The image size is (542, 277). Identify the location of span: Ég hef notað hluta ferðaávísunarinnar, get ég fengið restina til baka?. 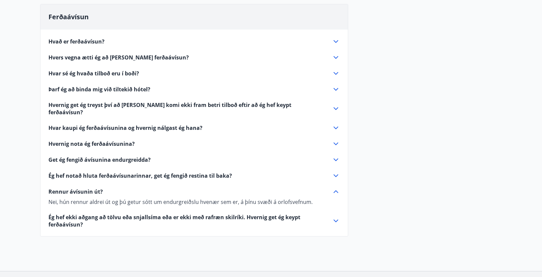
(140, 176).